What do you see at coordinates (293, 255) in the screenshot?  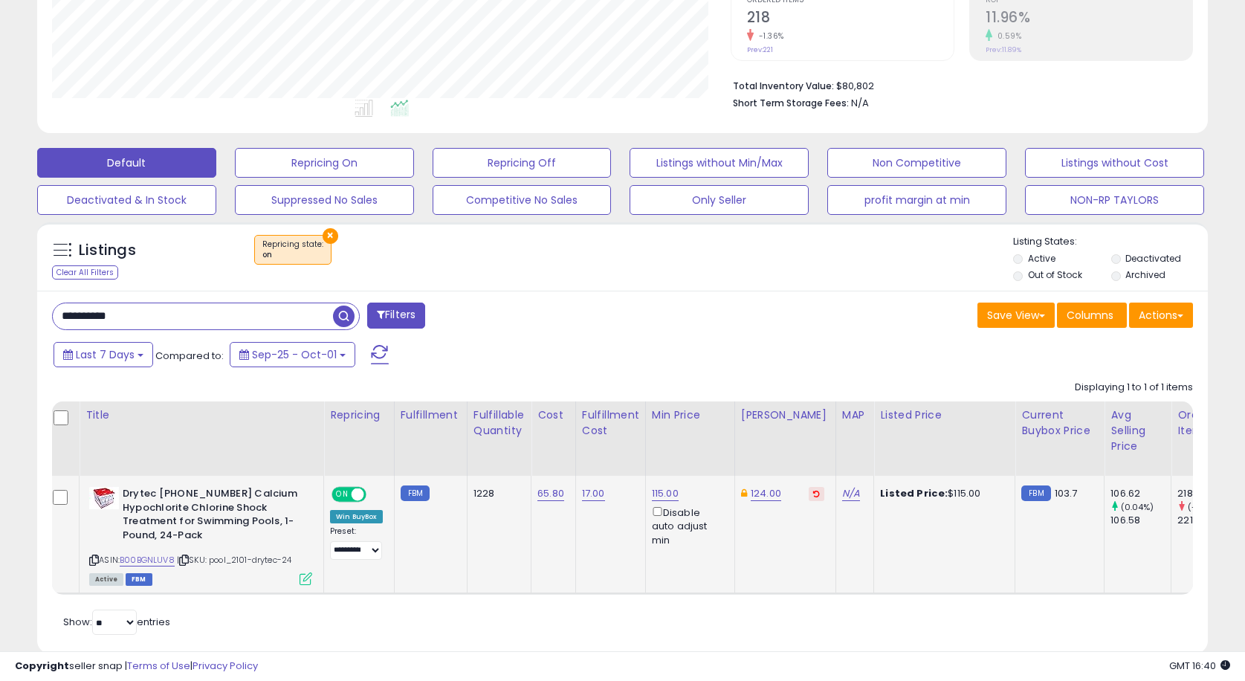 I see `div: on` at bounding box center [293, 255].